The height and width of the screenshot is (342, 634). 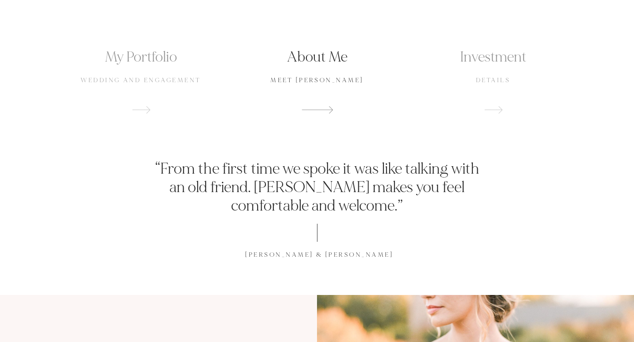 I want to click on a: My Portfolio wedding and engagement, so click(x=141, y=81).